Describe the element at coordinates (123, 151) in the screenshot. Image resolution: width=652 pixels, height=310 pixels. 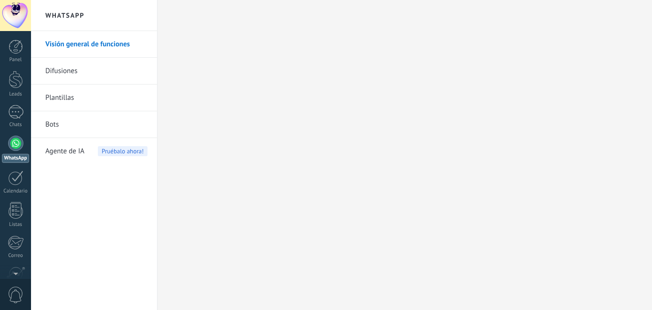
I see `span: Pruébalo ahora!` at that location.